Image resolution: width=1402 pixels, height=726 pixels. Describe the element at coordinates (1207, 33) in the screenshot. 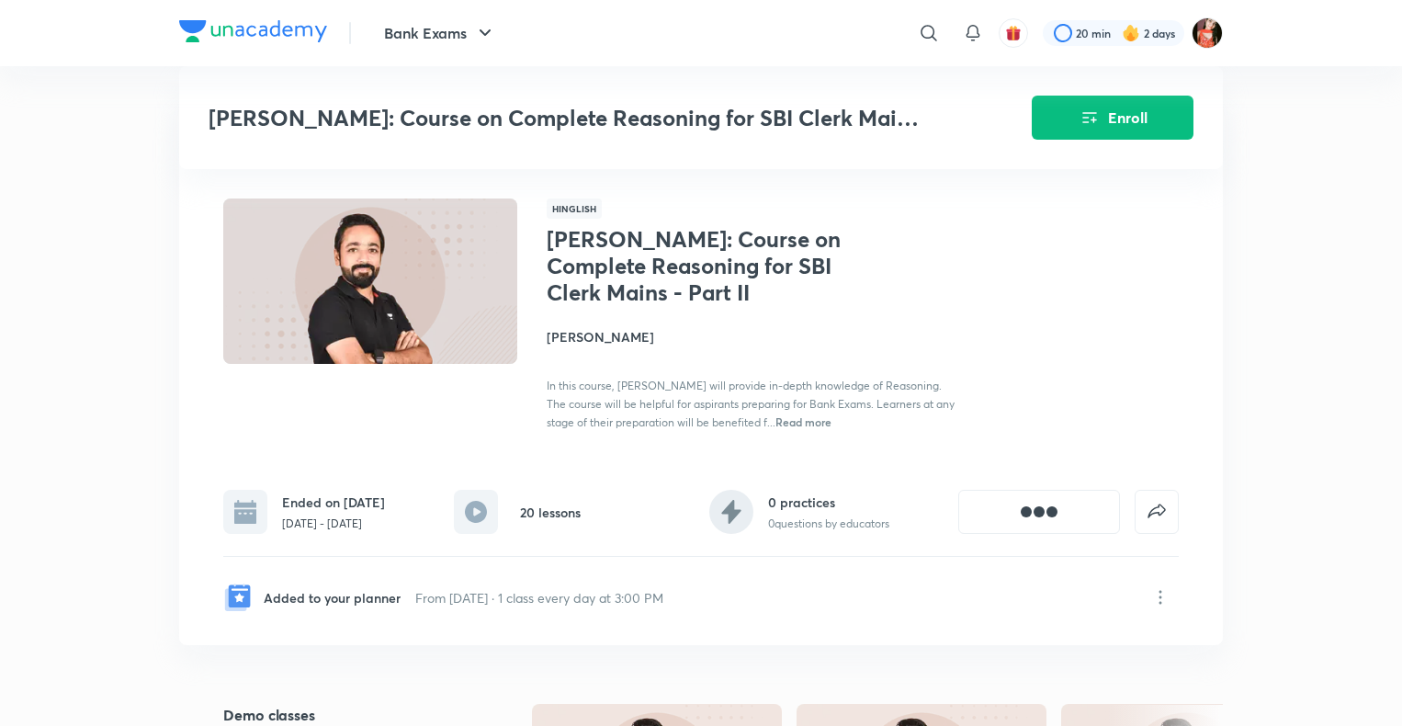

I see `img: Minakshi gakre` at that location.